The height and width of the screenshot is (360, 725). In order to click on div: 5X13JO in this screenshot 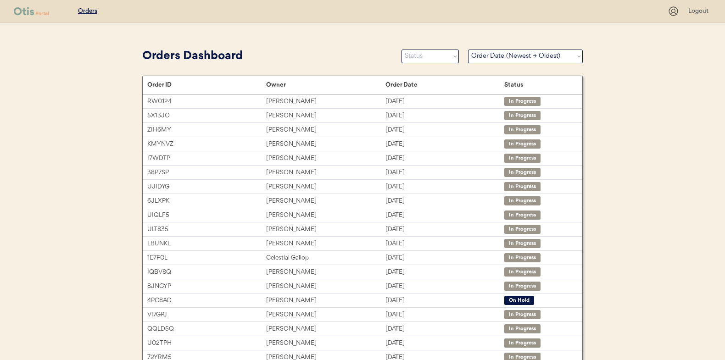, I will do `click(206, 116)`.